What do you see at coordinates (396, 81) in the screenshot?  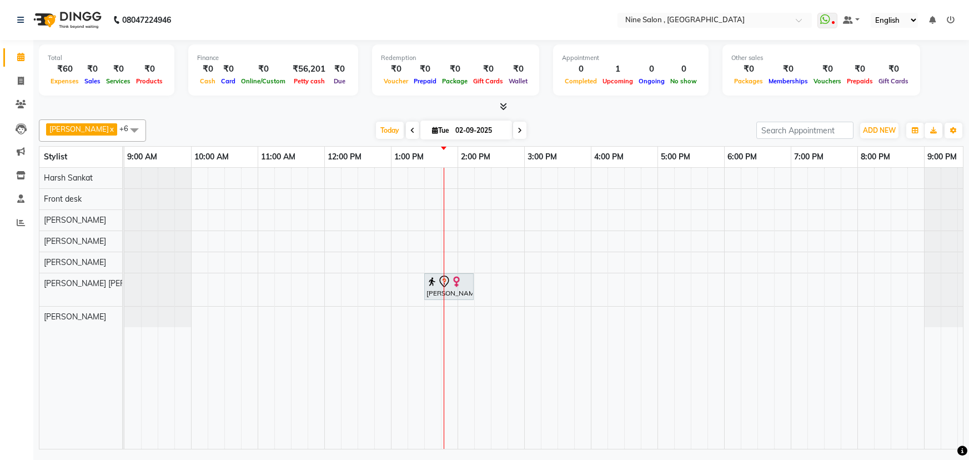 I see `span: Voucher` at bounding box center [396, 81].